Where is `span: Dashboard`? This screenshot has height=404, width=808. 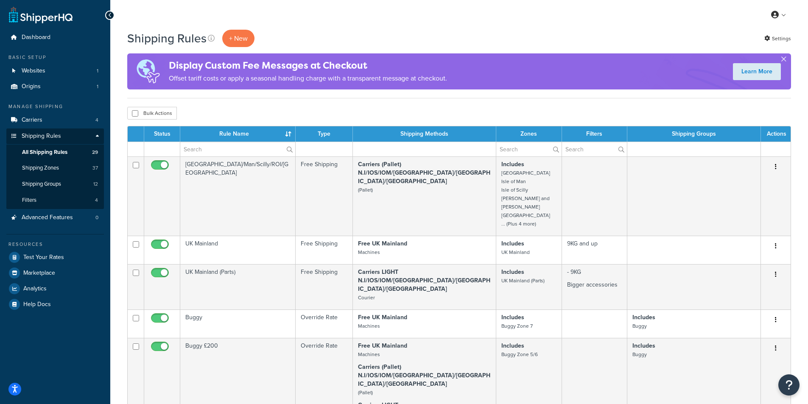 span: Dashboard is located at coordinates (36, 37).